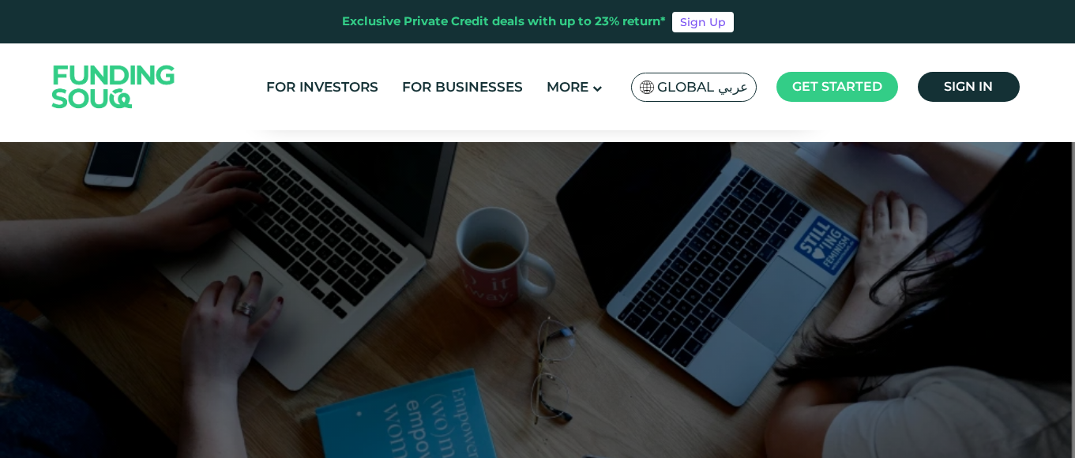  I want to click on a: For Businesses, so click(462, 87).